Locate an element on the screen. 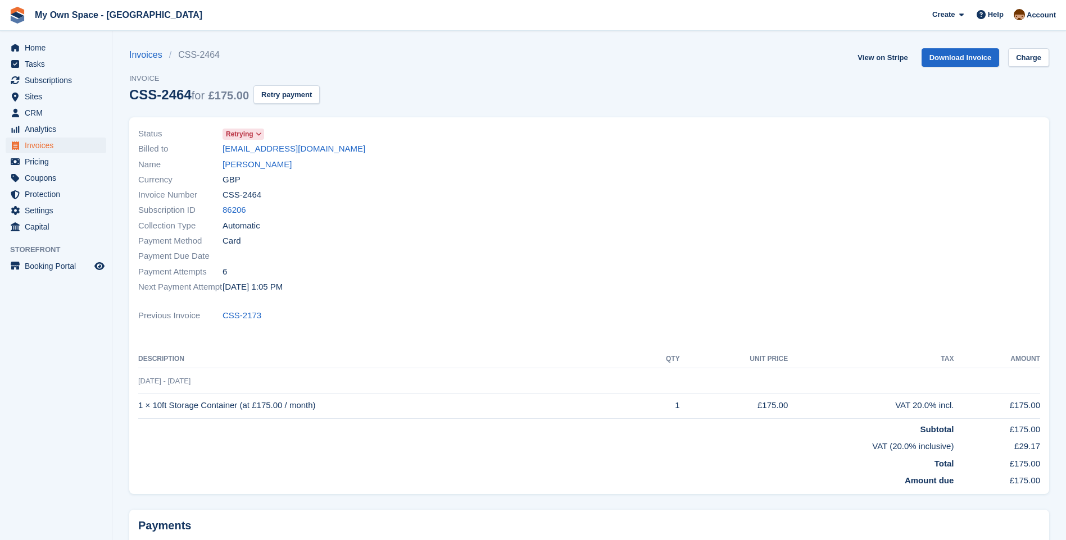 This screenshot has width=1066, height=540. span: CRM is located at coordinates (58, 113).